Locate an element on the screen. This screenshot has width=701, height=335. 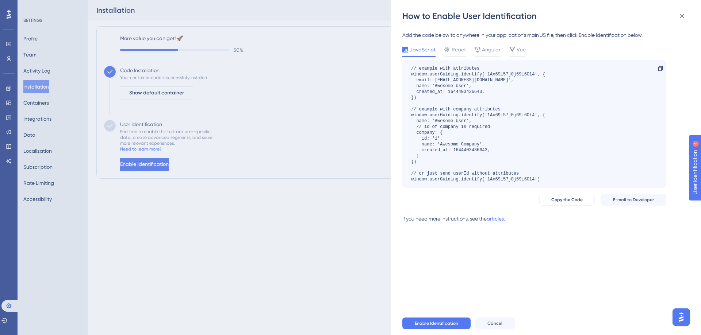
span: React is located at coordinates (458, 50).